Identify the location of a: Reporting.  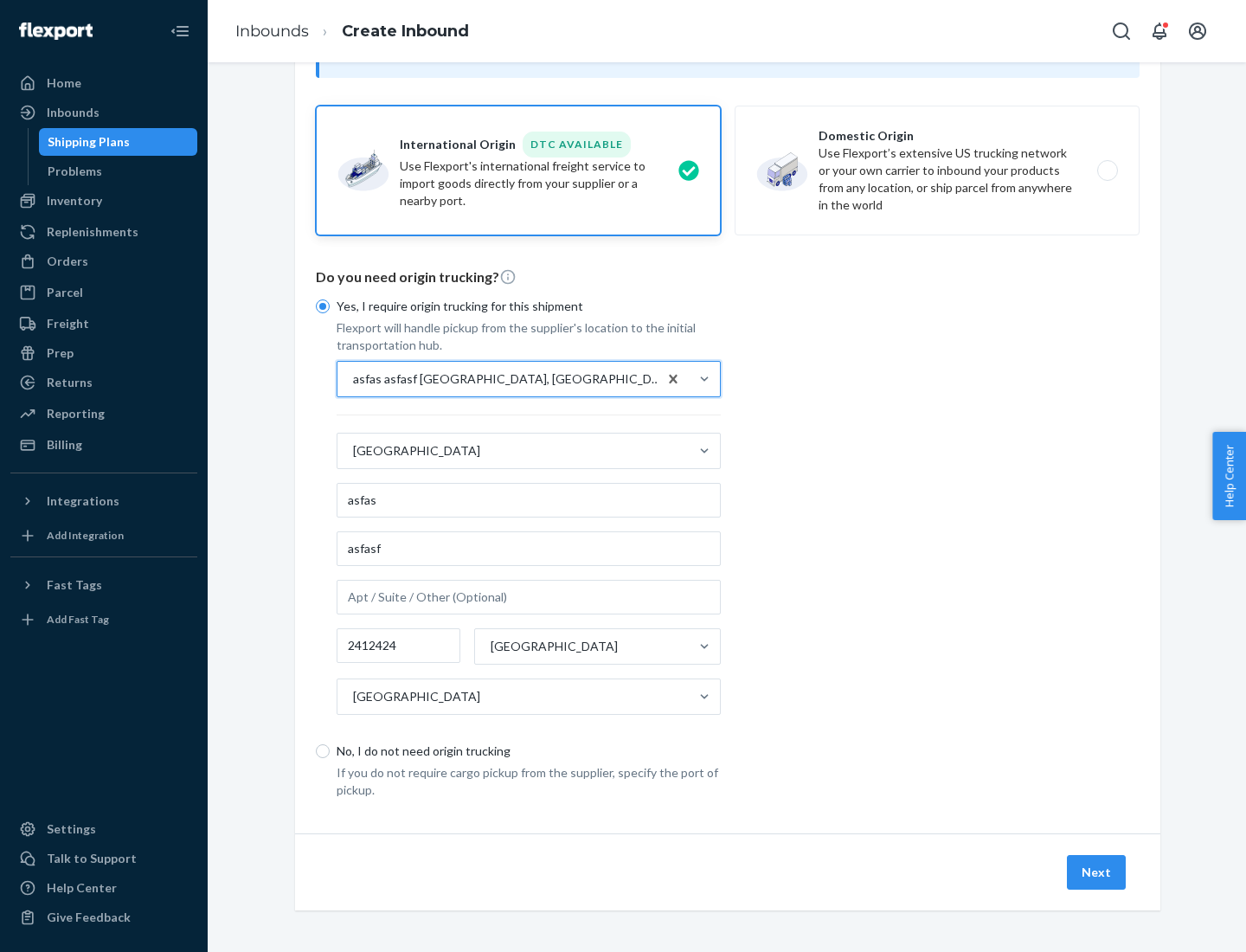
(104, 413).